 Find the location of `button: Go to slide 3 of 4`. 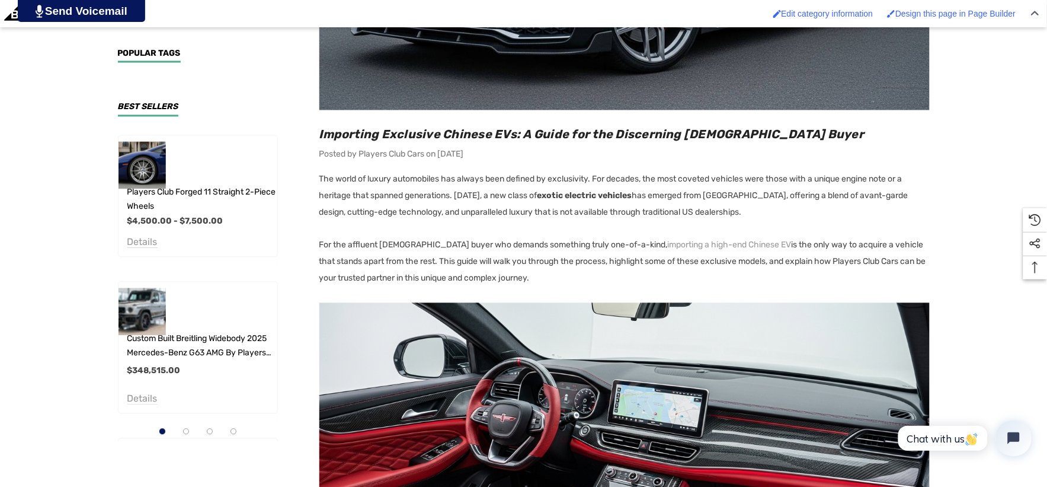

button: Go to slide 3 of 4 is located at coordinates (210, 431).